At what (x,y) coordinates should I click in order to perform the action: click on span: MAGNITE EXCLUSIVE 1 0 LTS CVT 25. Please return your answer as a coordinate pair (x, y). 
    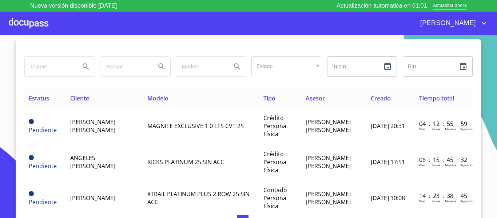
    Looking at the image, I should click on (195, 126).